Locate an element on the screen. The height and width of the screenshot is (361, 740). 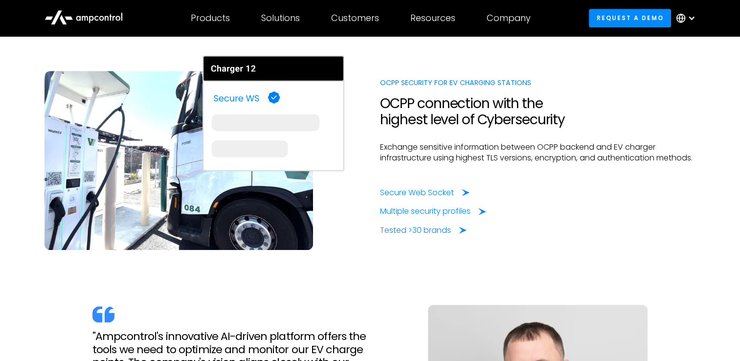
div: Solutions is located at coordinates (280, 18).